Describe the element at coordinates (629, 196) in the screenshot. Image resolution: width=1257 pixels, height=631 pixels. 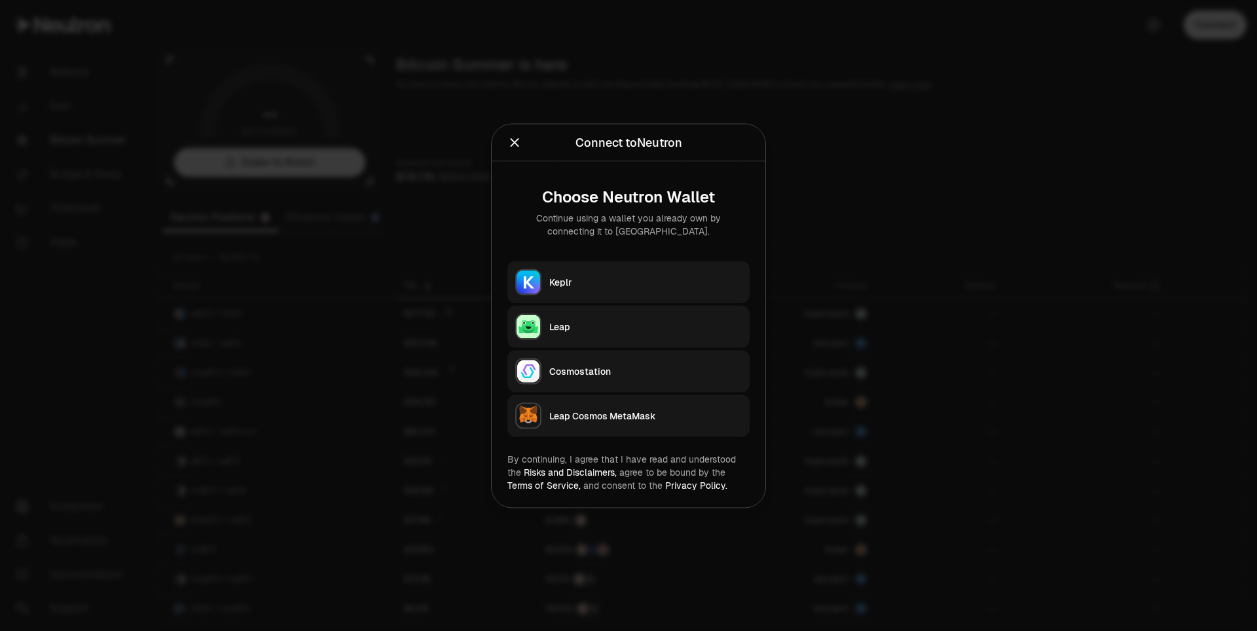
I see `div: Choose Neutron Wallet` at that location.